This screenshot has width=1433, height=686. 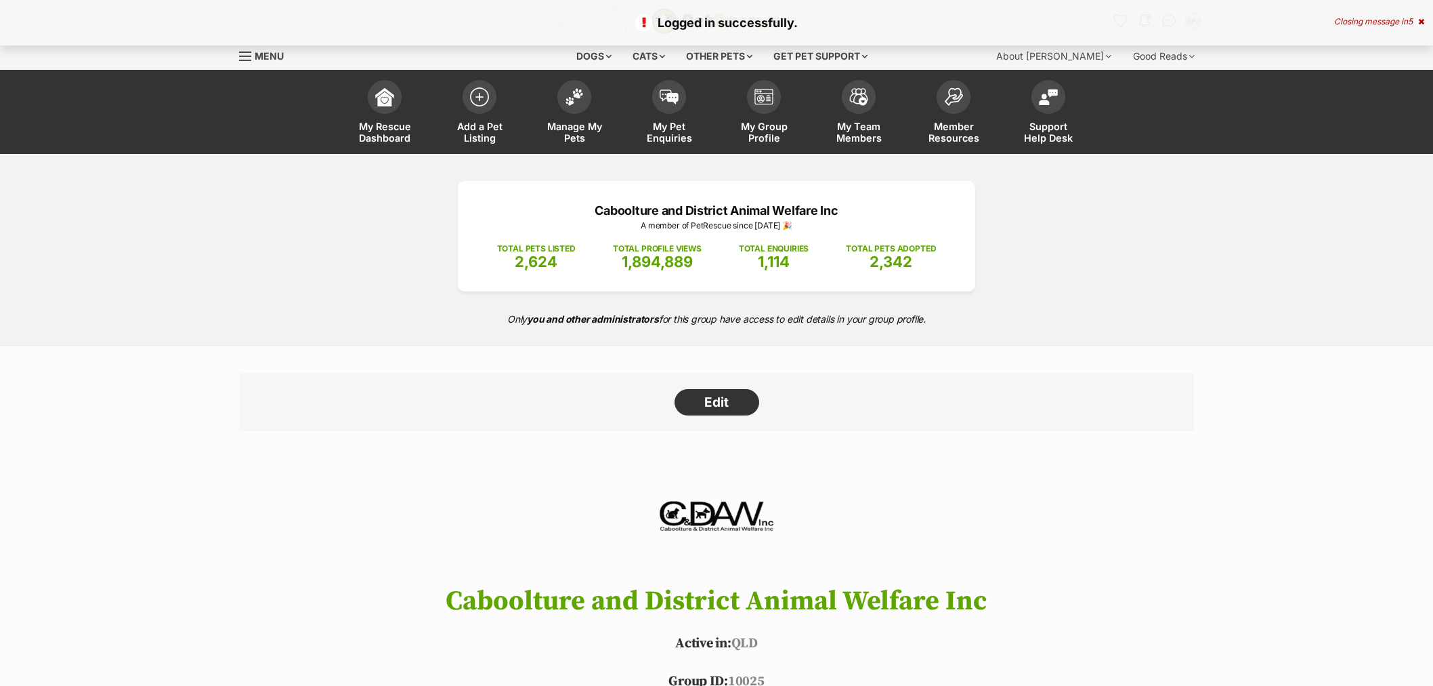 What do you see at coordinates (593, 318) in the screenshot?
I see `strong: you and other administrators` at bounding box center [593, 318].